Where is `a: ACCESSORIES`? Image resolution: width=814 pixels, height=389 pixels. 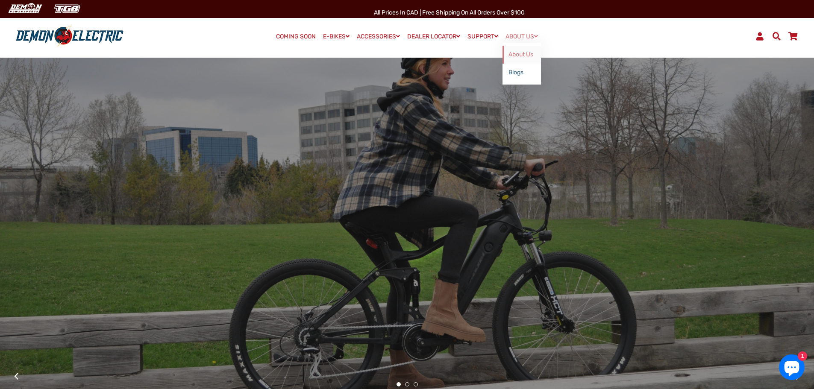 a: ACCESSORIES is located at coordinates (378, 36).